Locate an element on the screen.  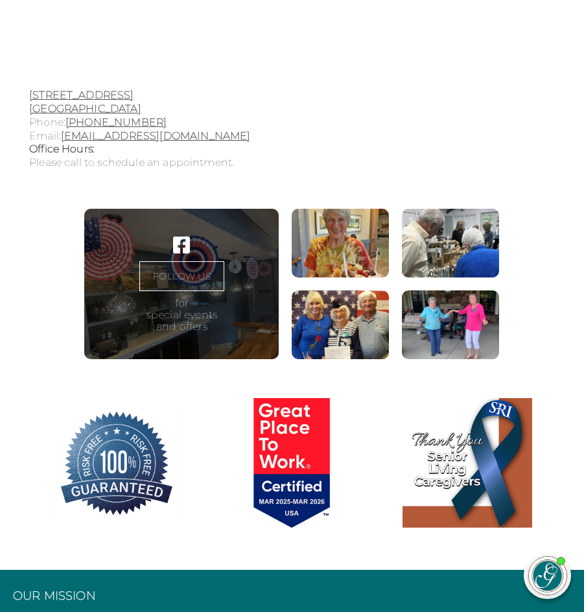
a: Visit our ' . $platform_name . ' page is located at coordinates (182, 245).